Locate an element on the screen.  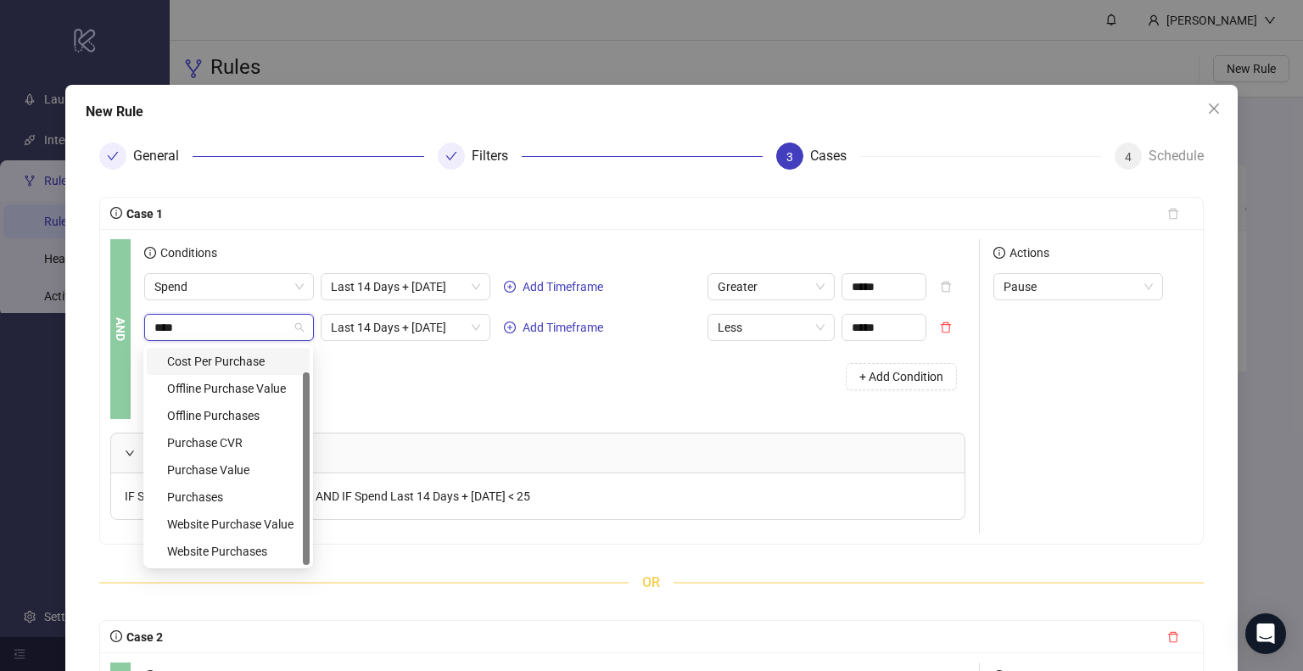
span: Case 2 is located at coordinates (143, 637).